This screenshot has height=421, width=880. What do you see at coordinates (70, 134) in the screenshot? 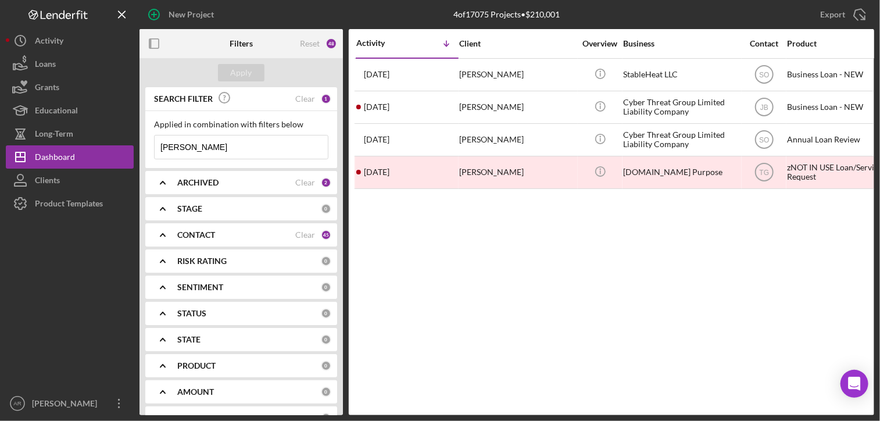
I see `button: Long-Term` at bounding box center [70, 134].